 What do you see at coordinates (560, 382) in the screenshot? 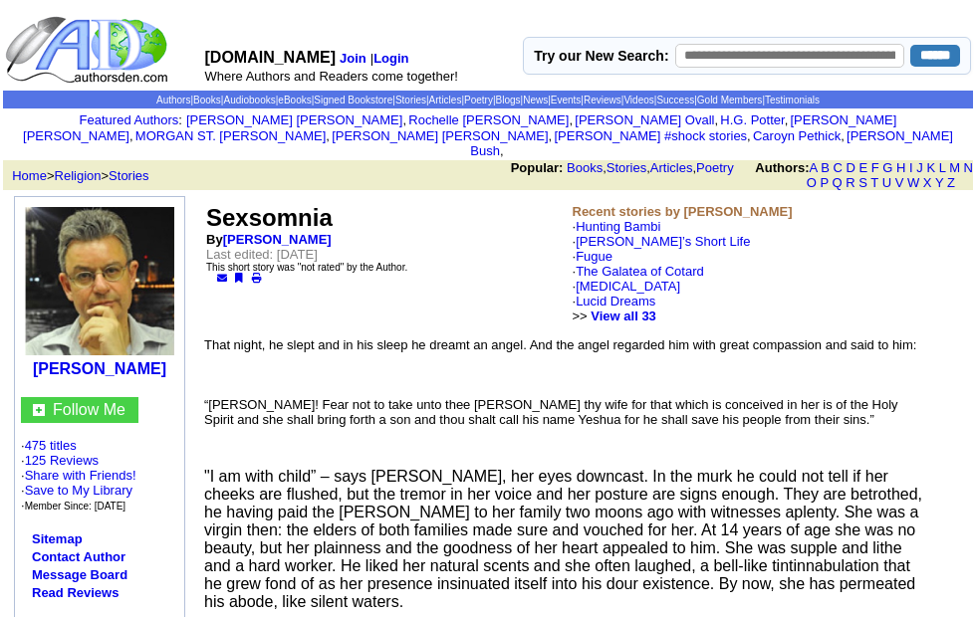
I see `font: That night, he slept and in his sleep he dreamt an angel. And the angel regarded him with great c...` at bounding box center [560, 382].